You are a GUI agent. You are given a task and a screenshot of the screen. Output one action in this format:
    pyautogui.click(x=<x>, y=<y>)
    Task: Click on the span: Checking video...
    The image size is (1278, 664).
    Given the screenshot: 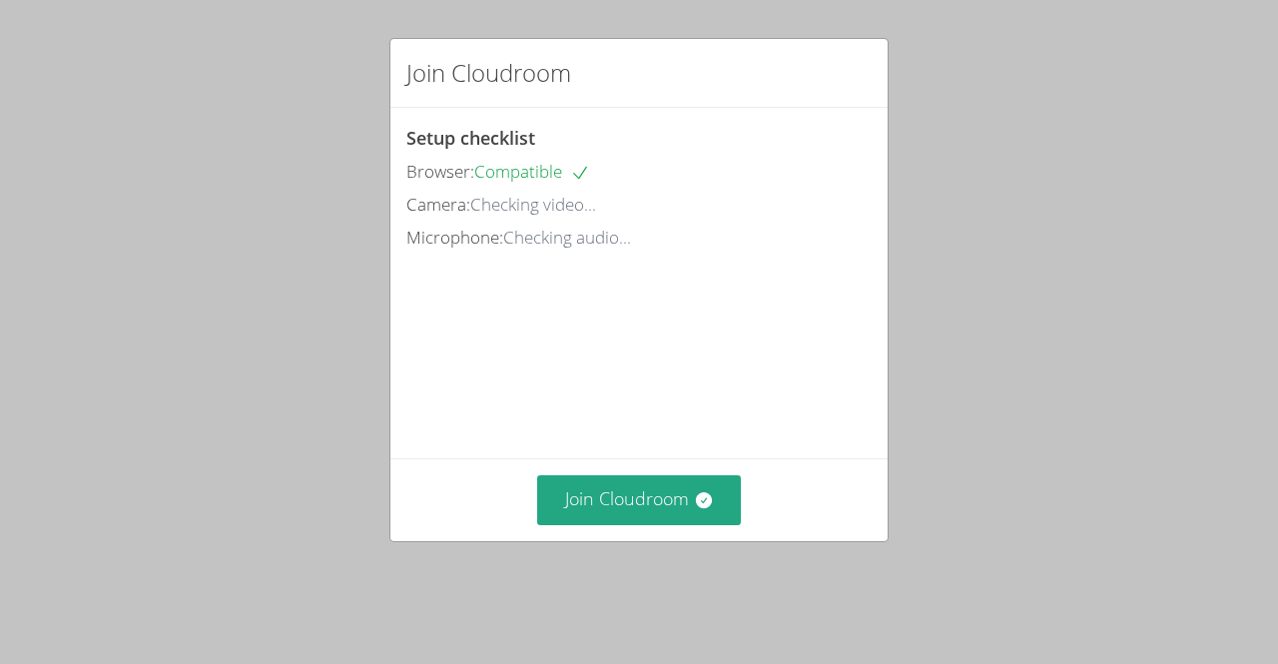 What is the action you would take?
    pyautogui.click(x=533, y=204)
    